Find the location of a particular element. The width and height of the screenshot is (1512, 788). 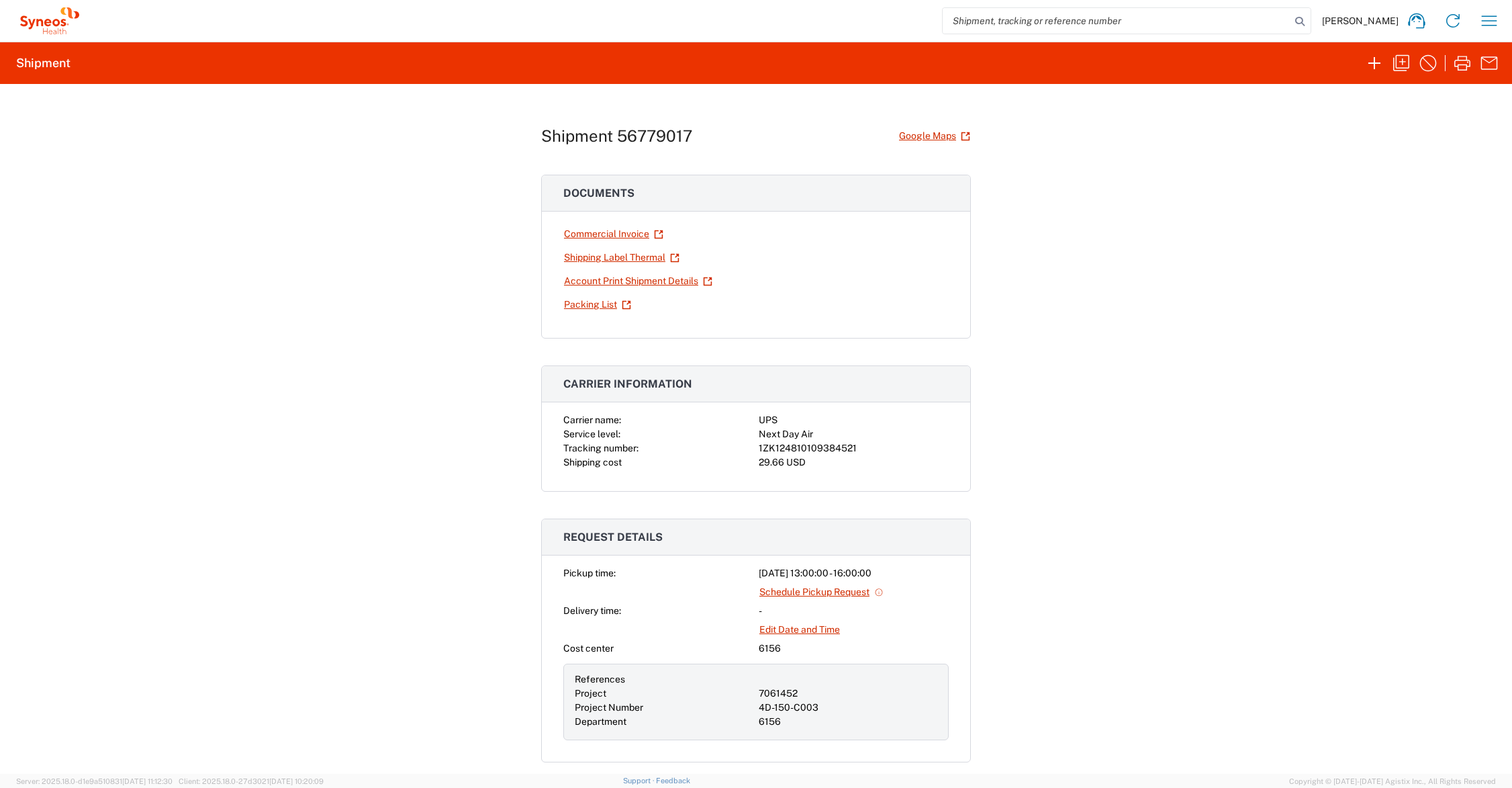

a: Account Print Shipment Details is located at coordinates (638, 281).